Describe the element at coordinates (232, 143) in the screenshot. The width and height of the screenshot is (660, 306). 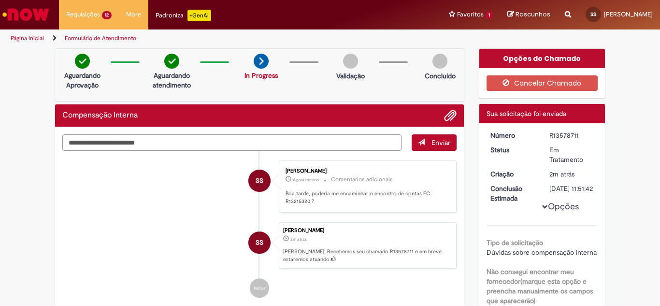
I see `textarea: Digite sua mensagem aqui...` at that location.